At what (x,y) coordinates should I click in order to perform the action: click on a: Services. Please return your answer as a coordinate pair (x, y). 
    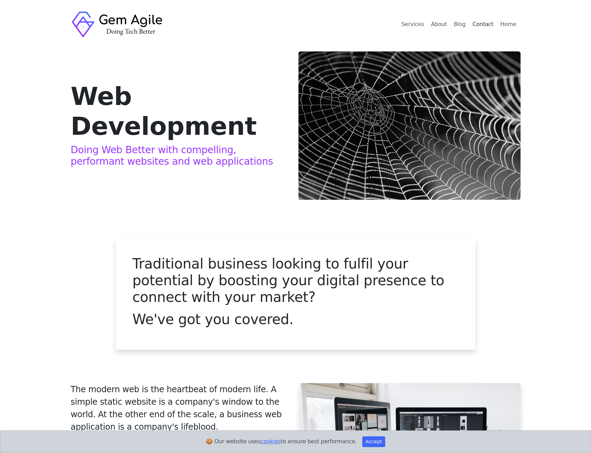
    Looking at the image, I should click on (413, 24).